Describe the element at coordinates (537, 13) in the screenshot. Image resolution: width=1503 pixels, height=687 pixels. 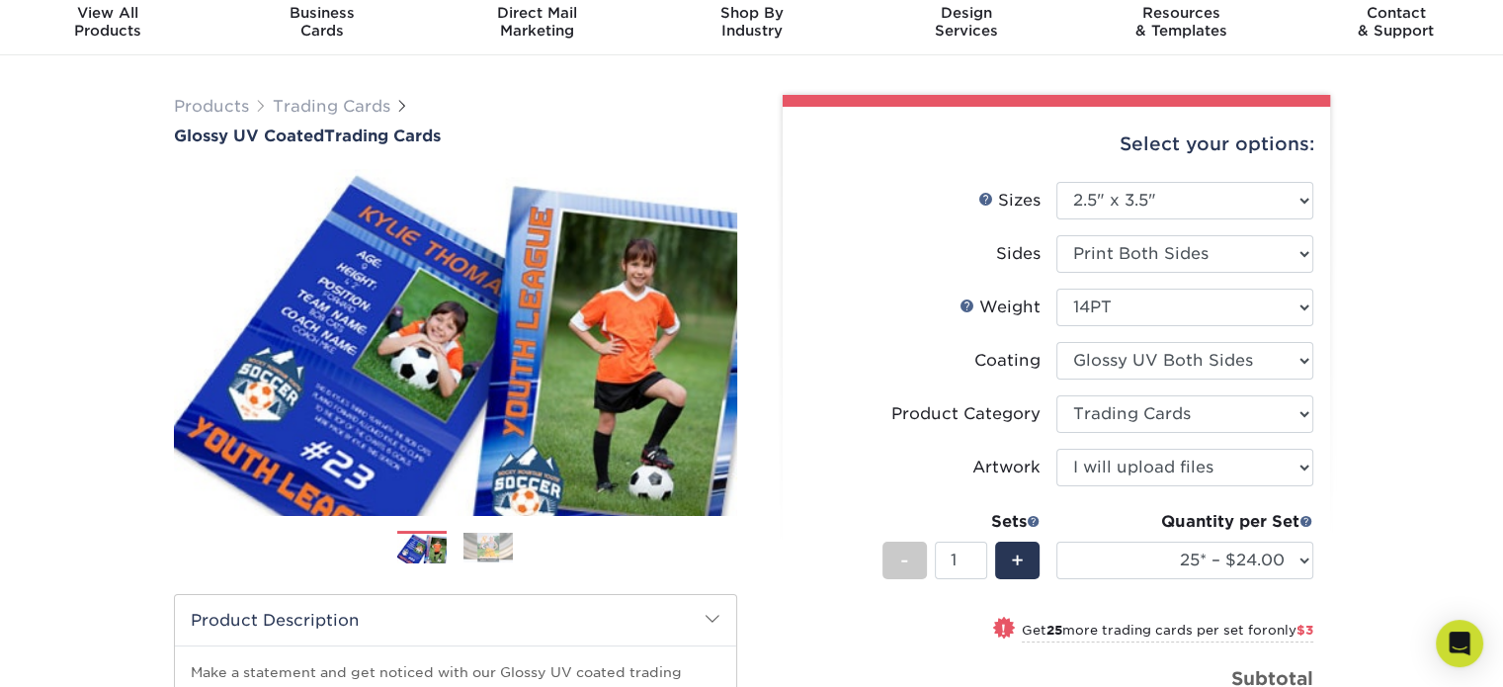
I see `span: Direct Mail` at that location.